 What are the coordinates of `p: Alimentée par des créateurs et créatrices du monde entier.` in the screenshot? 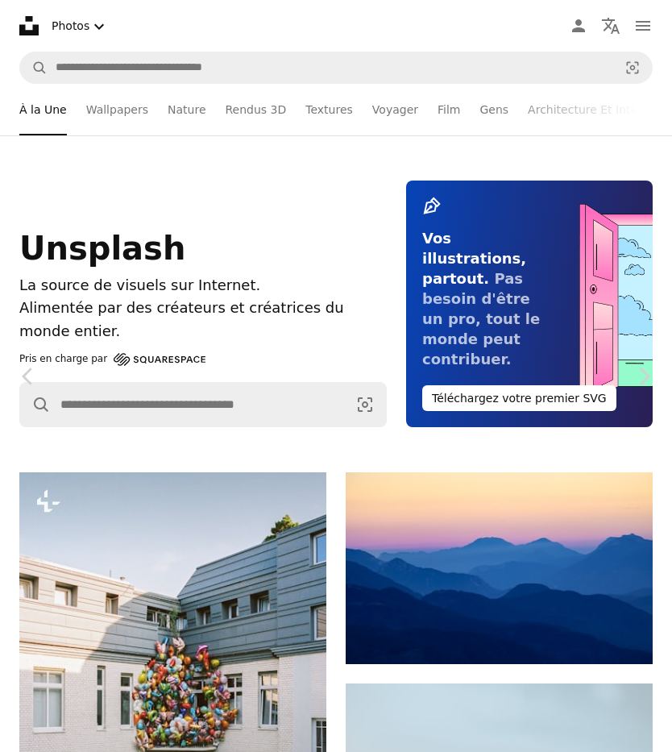 It's located at (203, 320).